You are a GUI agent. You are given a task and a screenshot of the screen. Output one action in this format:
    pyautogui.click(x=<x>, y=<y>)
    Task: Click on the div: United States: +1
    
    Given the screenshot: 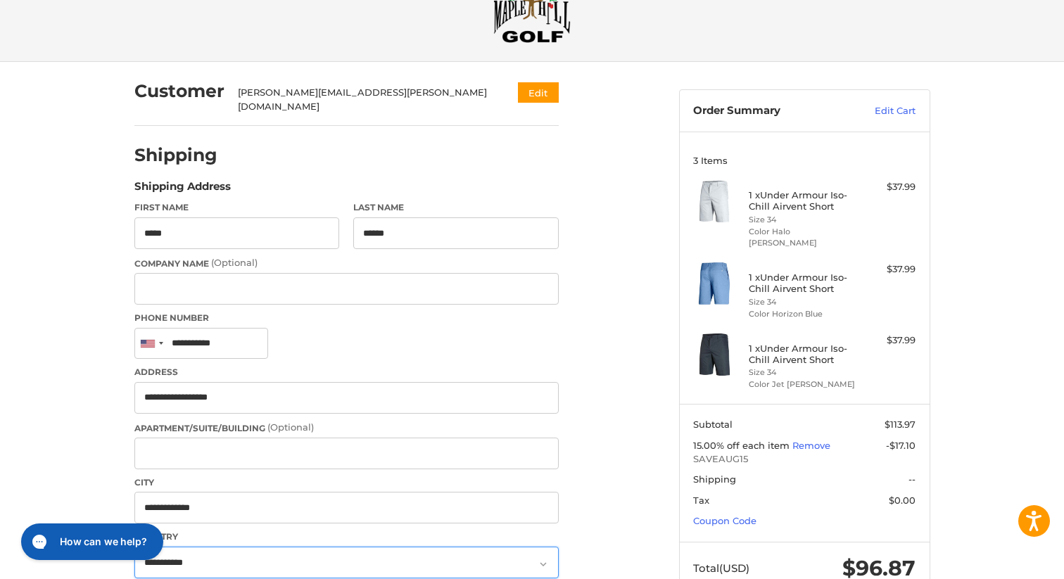 What is the action you would take?
    pyautogui.click(x=151, y=343)
    